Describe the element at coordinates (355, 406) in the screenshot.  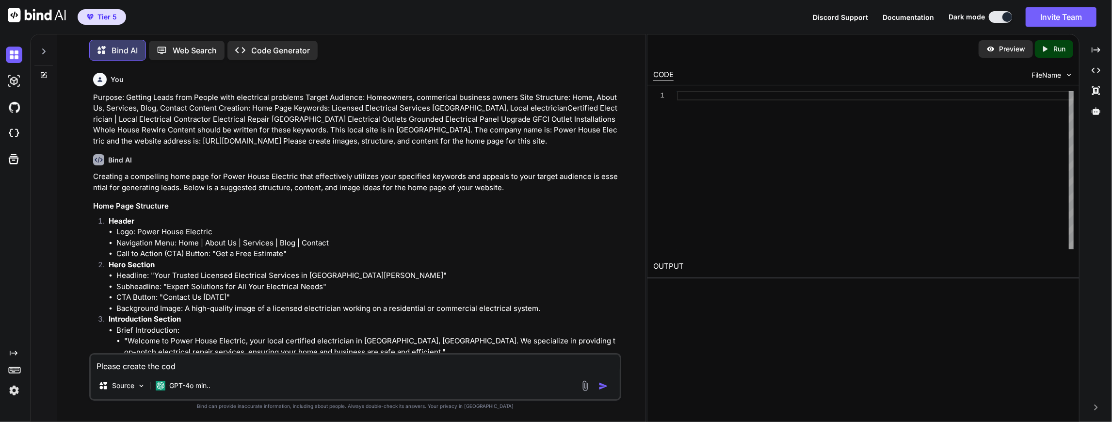
I see `p: Bind can provide inaccurate information, including about people. Always double-check its answers....` at that location.